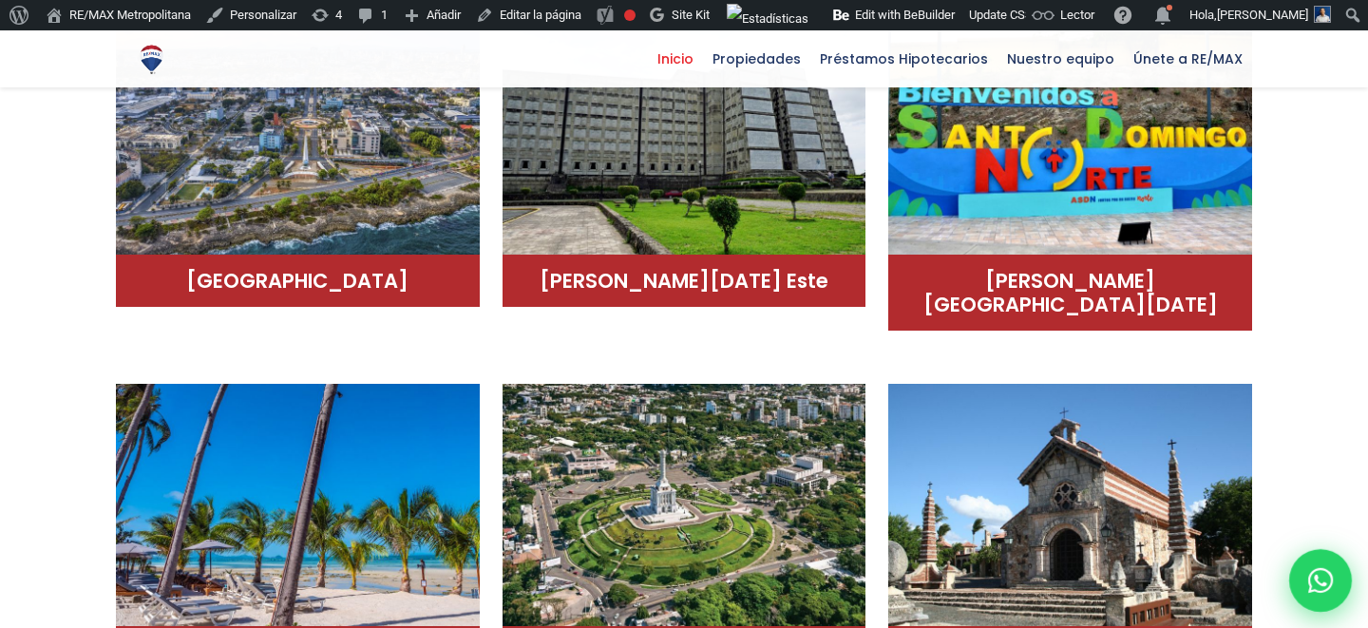 This screenshot has height=628, width=1368. What do you see at coordinates (903, 59) in the screenshot?
I see `span: Préstamos Hipotecarios` at bounding box center [903, 59].